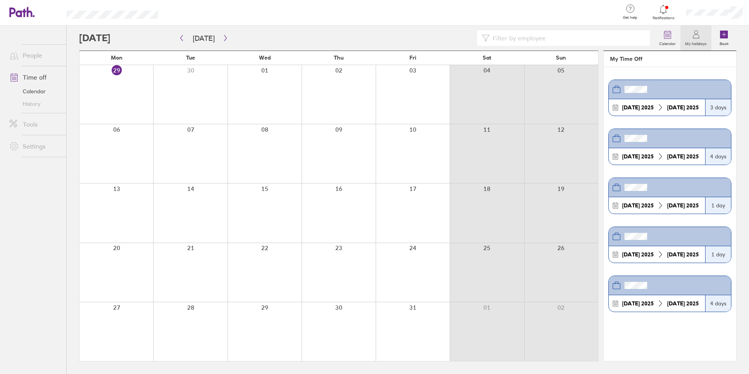 This screenshot has height=374, width=749. I want to click on a: People, so click(34, 55).